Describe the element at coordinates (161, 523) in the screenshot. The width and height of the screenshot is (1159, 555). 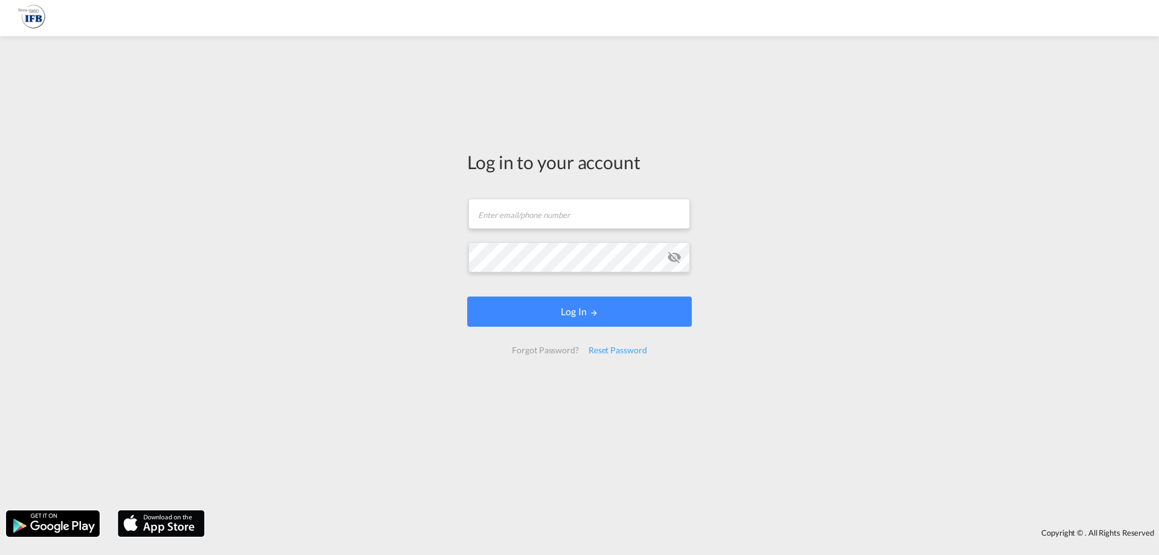
I see `img: apple.png` at that location.